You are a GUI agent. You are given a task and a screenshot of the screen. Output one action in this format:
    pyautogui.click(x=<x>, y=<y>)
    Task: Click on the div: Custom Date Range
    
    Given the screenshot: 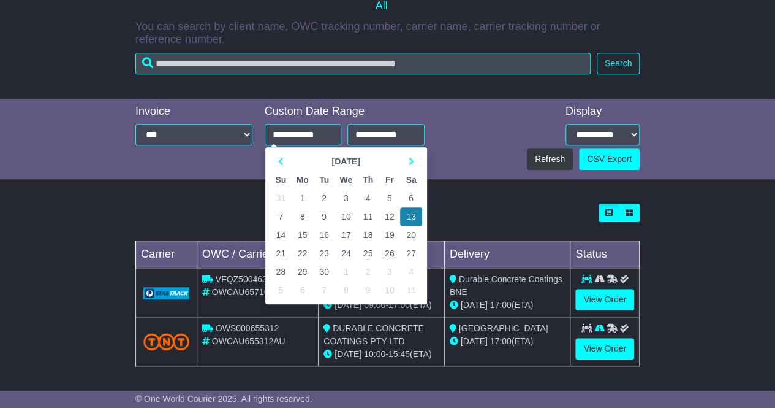 What is the action you would take?
    pyautogui.click(x=344, y=112)
    